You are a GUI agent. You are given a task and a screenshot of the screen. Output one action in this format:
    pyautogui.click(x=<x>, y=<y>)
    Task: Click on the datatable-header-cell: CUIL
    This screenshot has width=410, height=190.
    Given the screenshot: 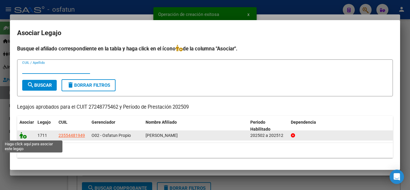 What is the action you would take?
    pyautogui.click(x=73, y=126)
    